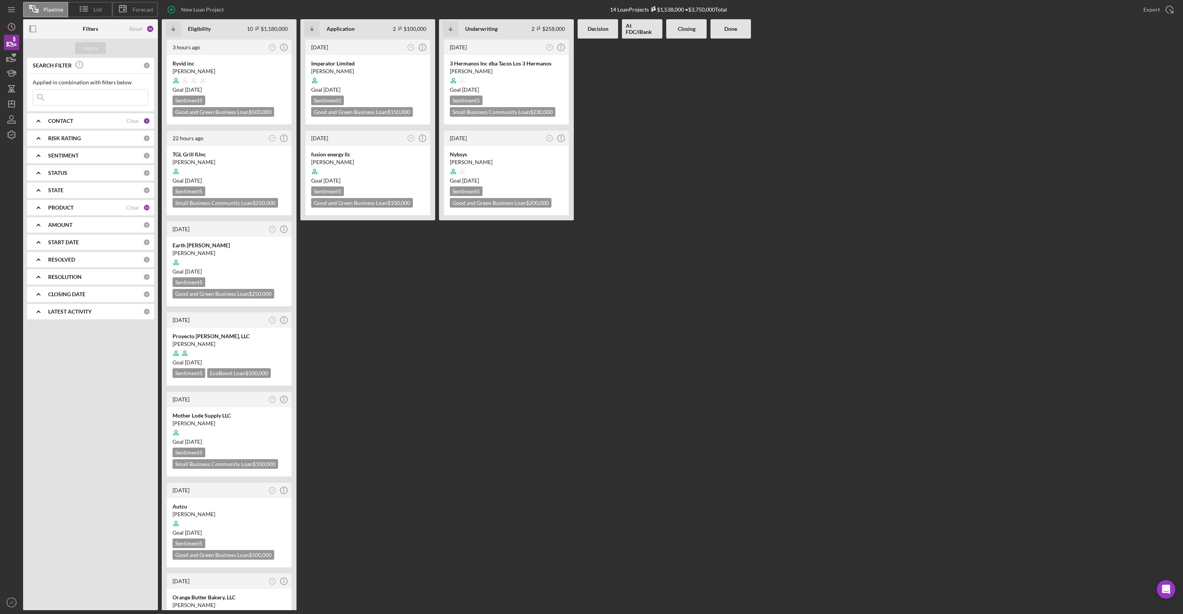 This screenshot has height=614, width=1183. What do you see at coordinates (181, 229) in the screenshot?
I see `time: 2025-08-15 10:59` at bounding box center [181, 229].